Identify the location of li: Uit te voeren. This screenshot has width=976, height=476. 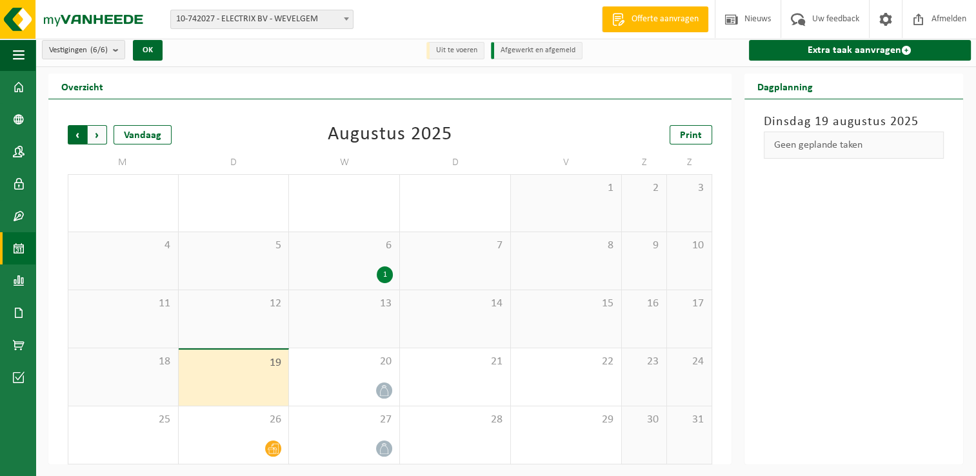
(455, 50).